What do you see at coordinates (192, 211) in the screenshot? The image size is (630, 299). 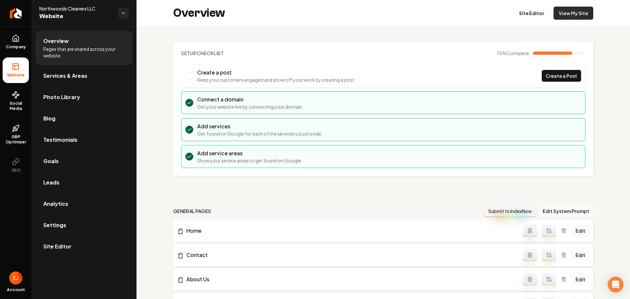 I see `h2: general pages` at bounding box center [192, 211].